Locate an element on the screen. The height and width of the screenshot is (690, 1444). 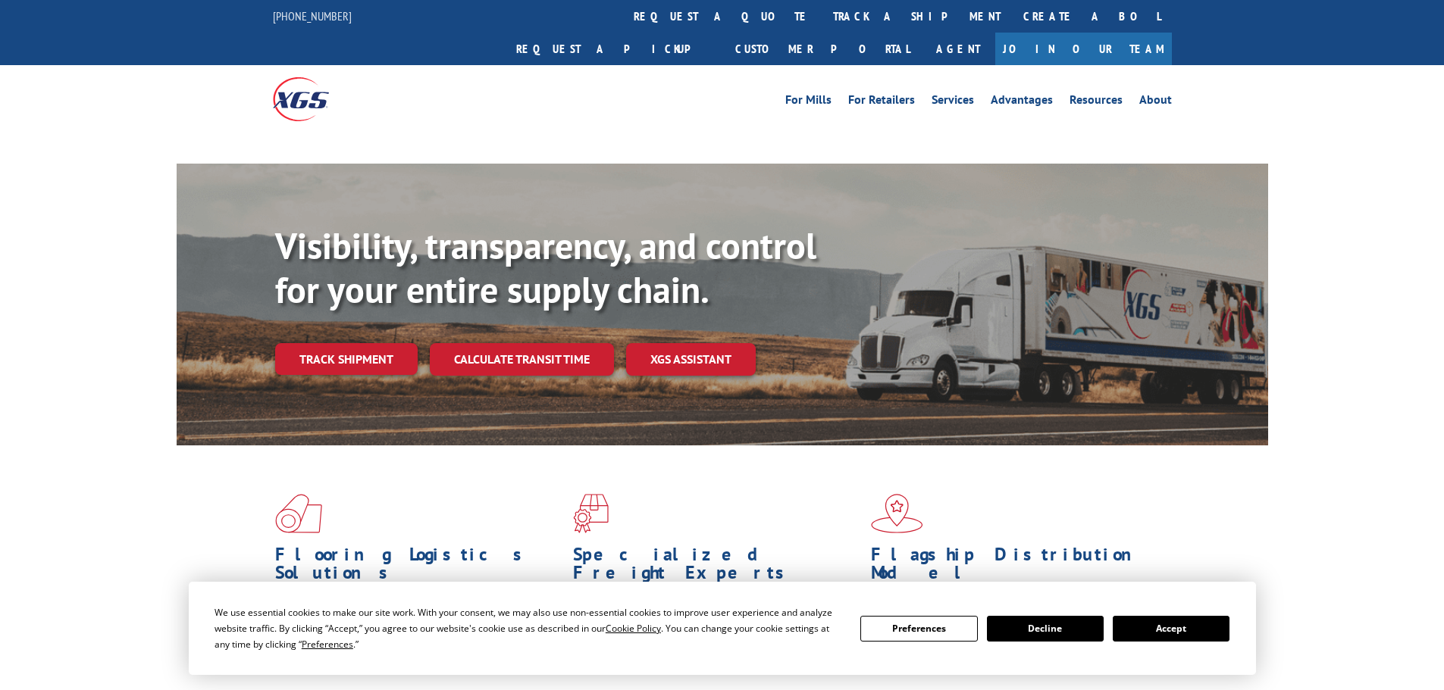
h1: Specialized Freight Experts is located at coordinates (716, 568).